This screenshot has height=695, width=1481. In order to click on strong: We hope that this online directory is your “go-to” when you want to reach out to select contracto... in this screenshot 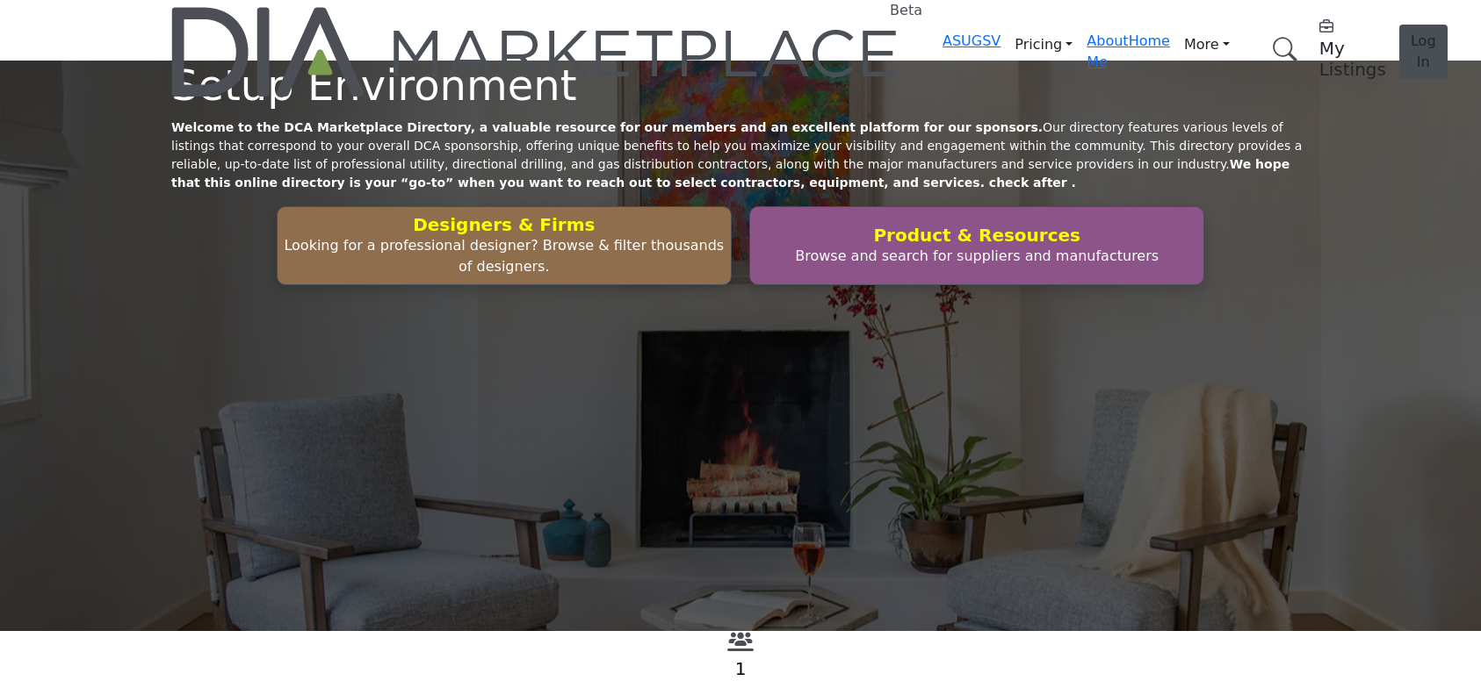, I will do `click(730, 173)`.